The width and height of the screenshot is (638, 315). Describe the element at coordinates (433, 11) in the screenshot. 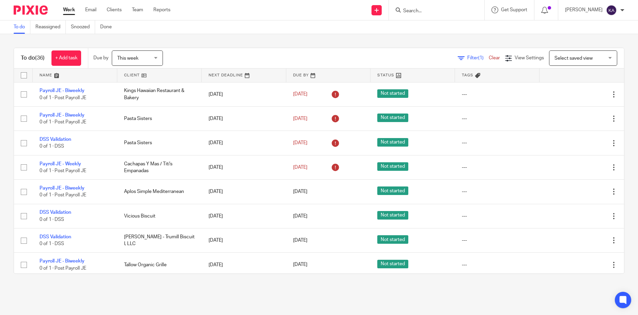

I see `input: Search` at that location.